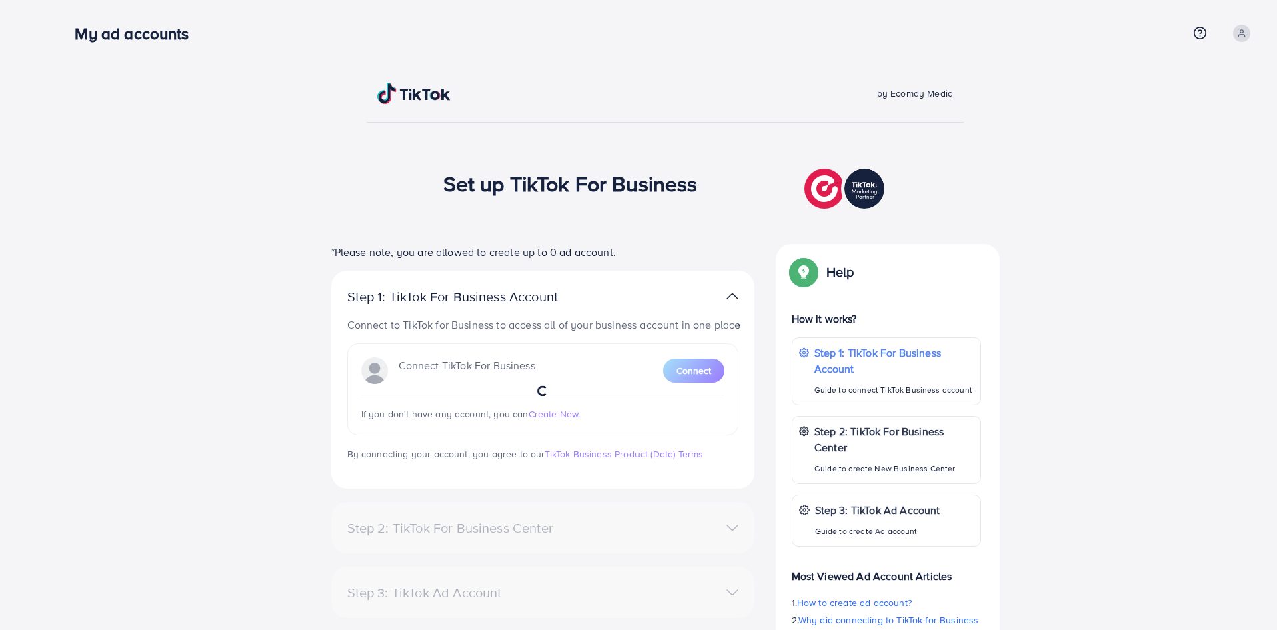  What do you see at coordinates (878, 532) in the screenshot?
I see `p: Guide to create Ad account` at bounding box center [878, 532].